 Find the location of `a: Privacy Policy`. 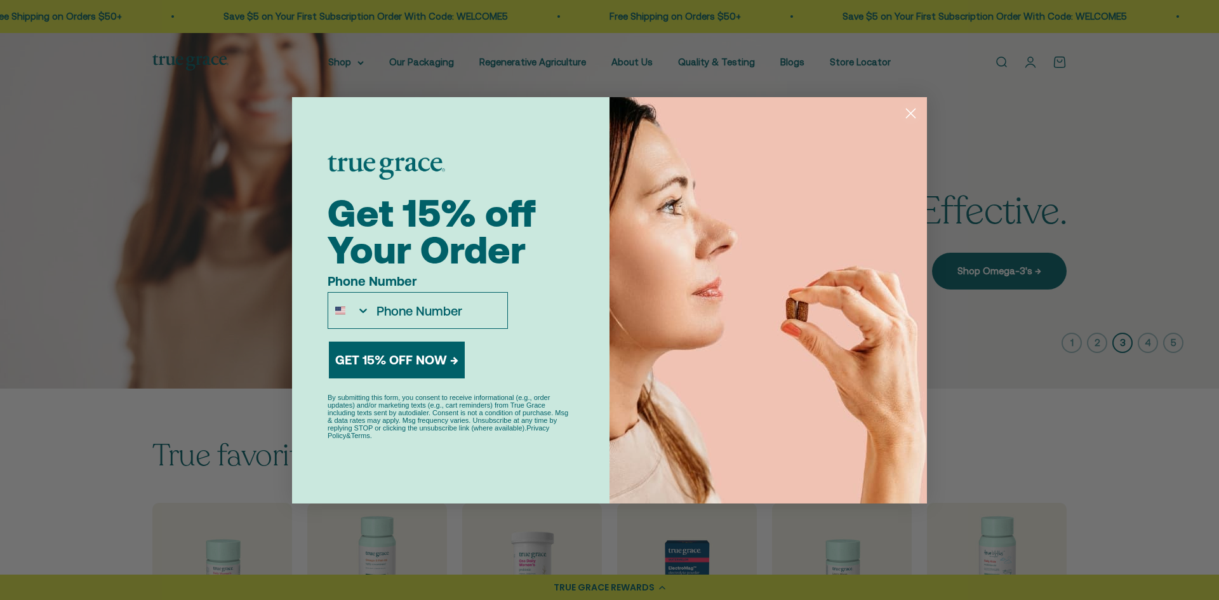

a: Privacy Policy is located at coordinates (438, 432).